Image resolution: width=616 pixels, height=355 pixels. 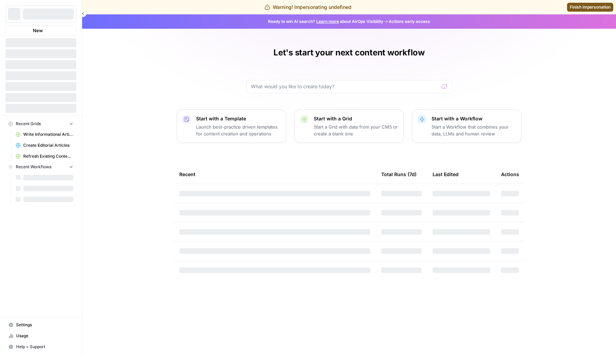 I want to click on p: Start with a Grid, so click(x=356, y=119).